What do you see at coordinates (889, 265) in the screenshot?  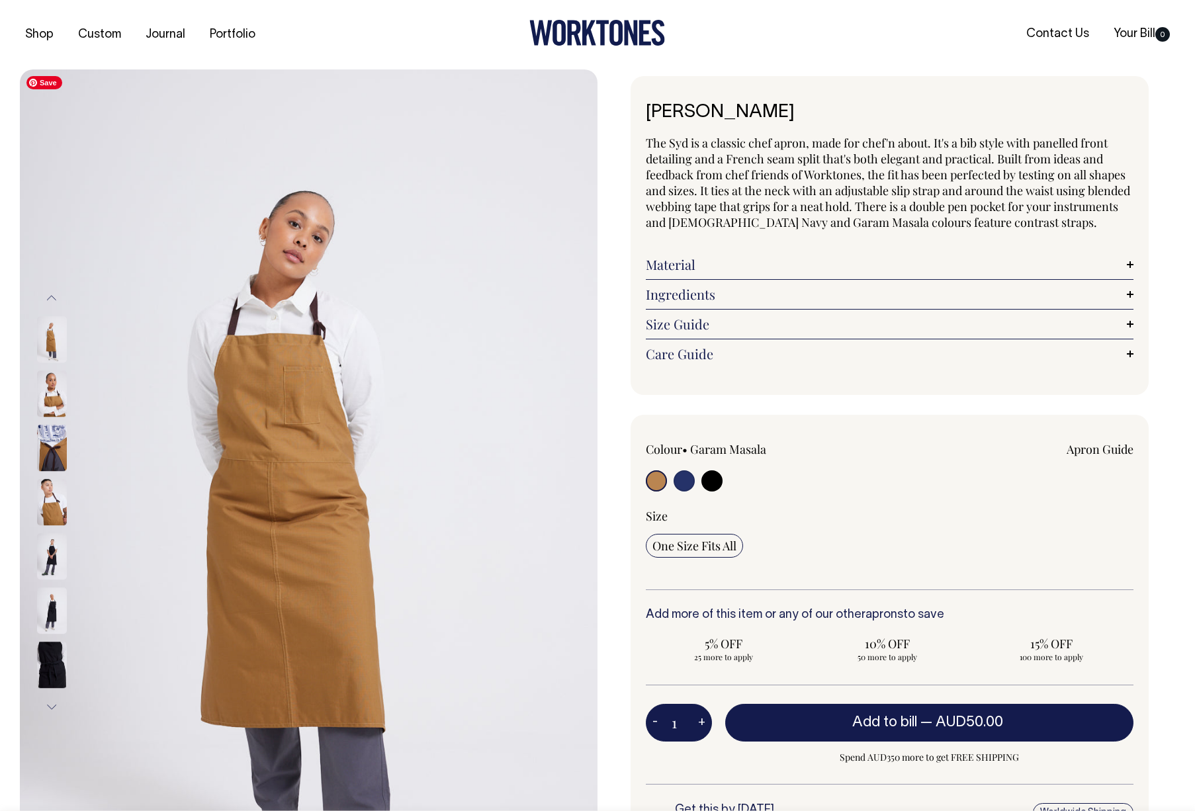 I see `a: Material` at bounding box center [889, 265].